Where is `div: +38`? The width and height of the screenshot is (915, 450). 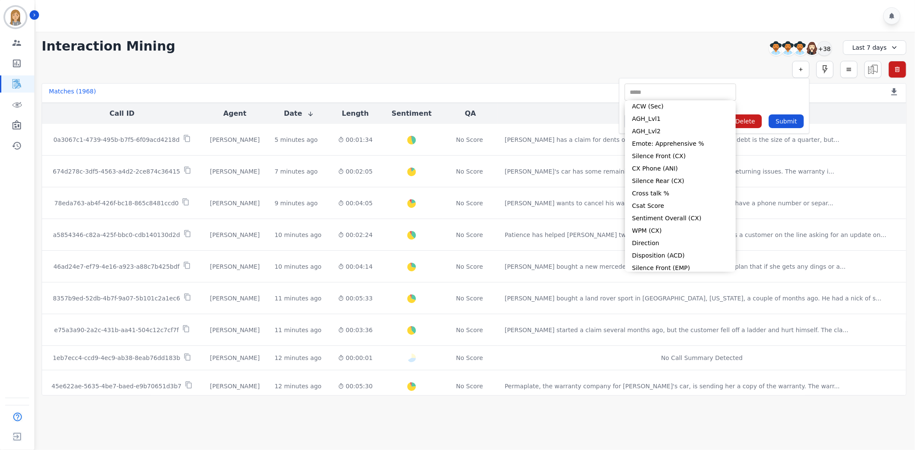
div: +38 is located at coordinates (824, 48).